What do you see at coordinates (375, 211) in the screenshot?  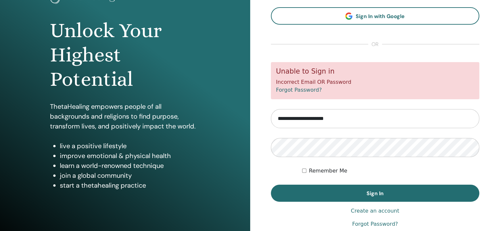 I see `a: Create an account` at bounding box center [375, 211].